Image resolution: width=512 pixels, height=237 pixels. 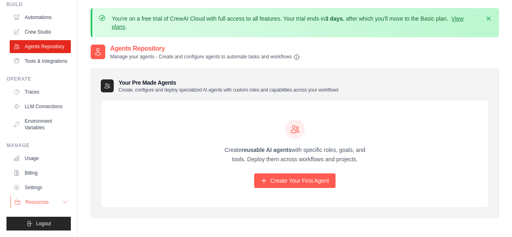 What do you see at coordinates (43, 223) in the screenshot?
I see `span: Logout` at bounding box center [43, 223].